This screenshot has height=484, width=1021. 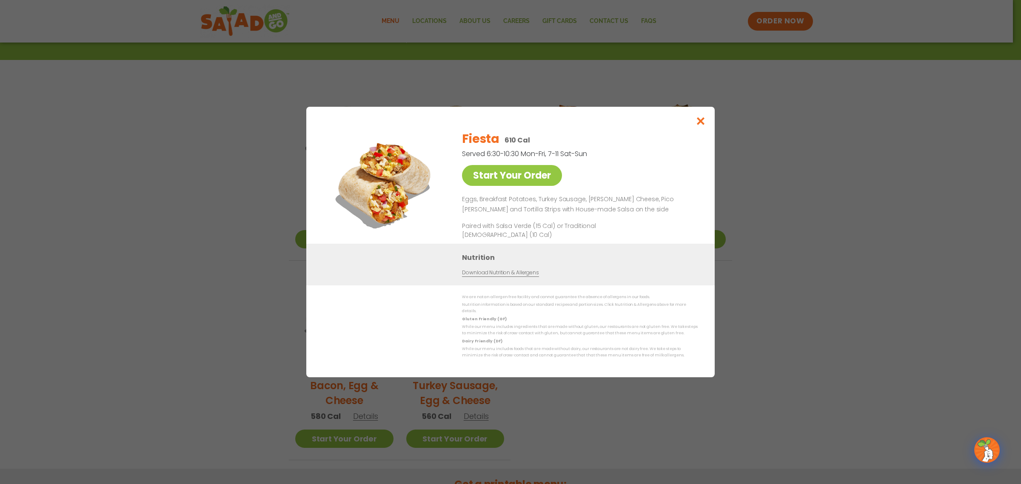 I want to click on p: Served 6:30-10:30 Mon-Fri, 7-11 Sat-Sun, so click(x=558, y=154).